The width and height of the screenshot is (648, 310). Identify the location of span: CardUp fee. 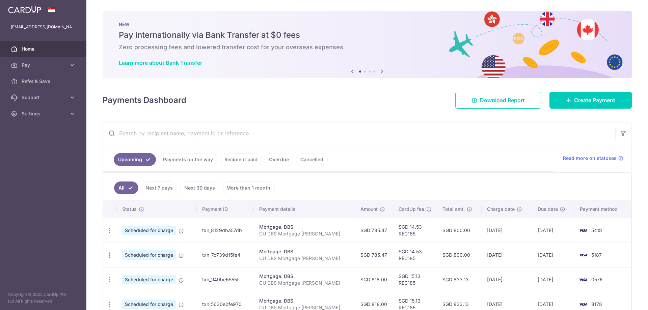
(411, 209).